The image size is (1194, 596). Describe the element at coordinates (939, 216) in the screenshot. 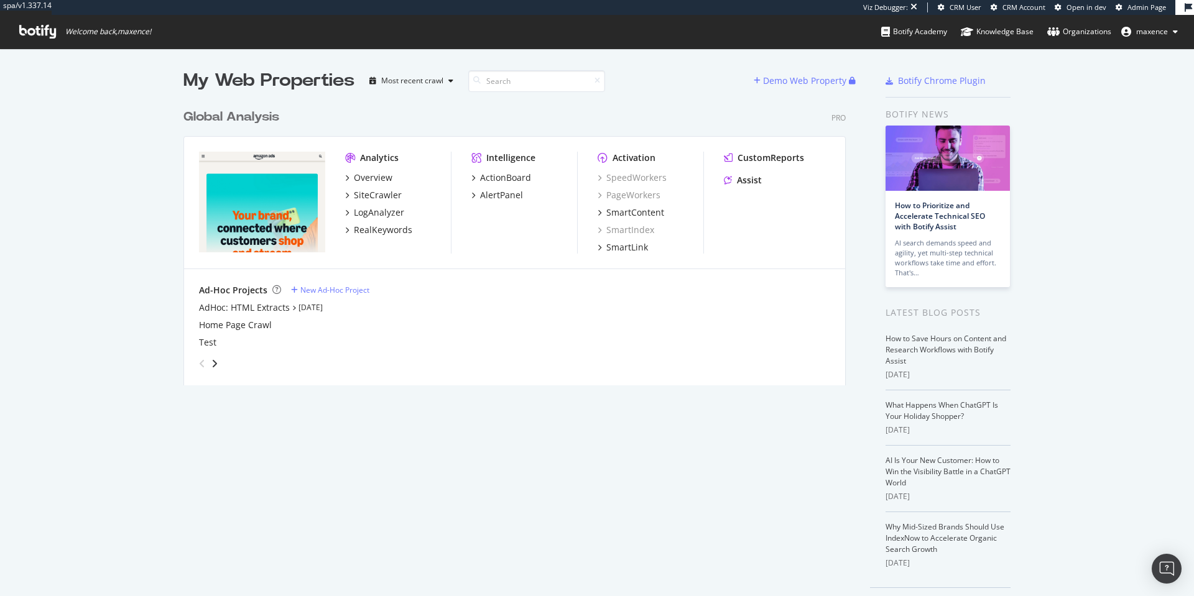

I see `a: How to Prioritize and Accelerate Technical SEO with Botify Assist` at that location.